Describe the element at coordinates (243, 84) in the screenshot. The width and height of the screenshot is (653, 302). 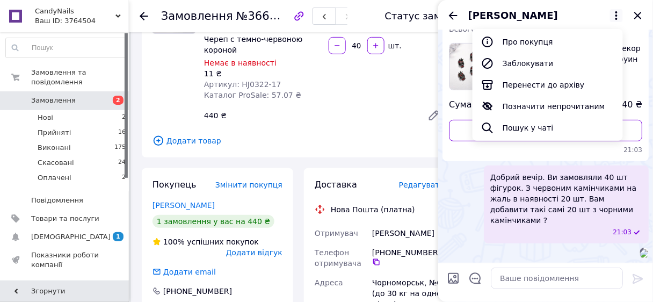
I see `span: Артикул: HJ0322-17` at that location.